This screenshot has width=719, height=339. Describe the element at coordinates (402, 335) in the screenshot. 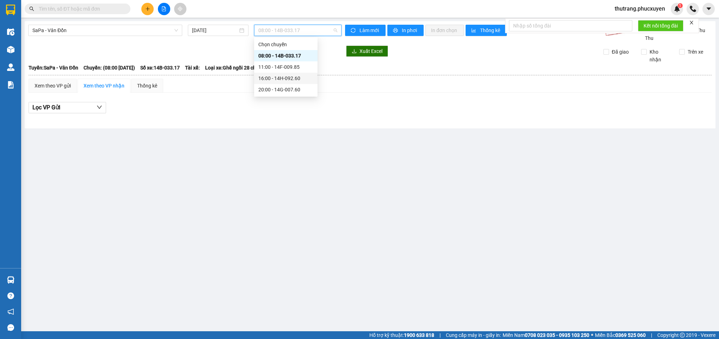

I see `span: Hỗ trợ kỹ thuật:` at that location.